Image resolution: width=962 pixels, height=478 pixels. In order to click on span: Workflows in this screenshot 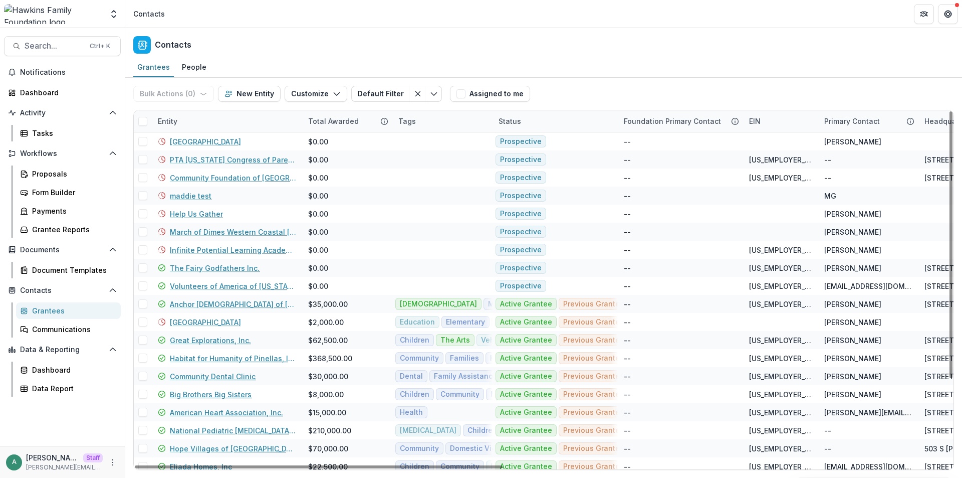, I will do `click(62, 153)`.